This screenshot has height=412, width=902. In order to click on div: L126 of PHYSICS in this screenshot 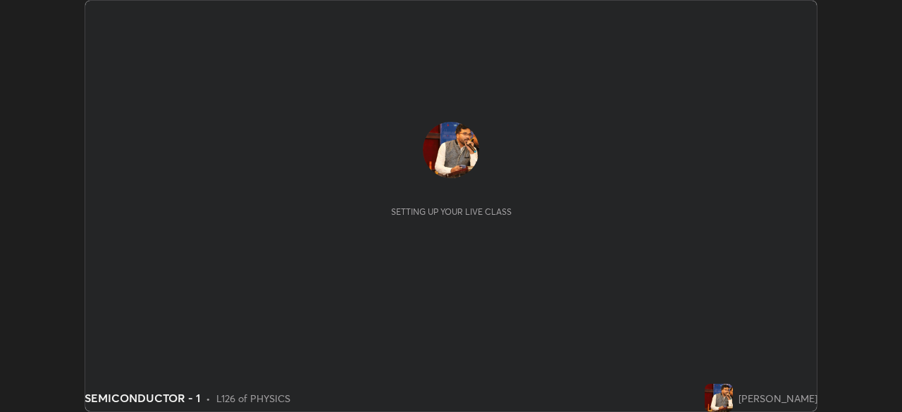, I will do `click(253, 398)`.